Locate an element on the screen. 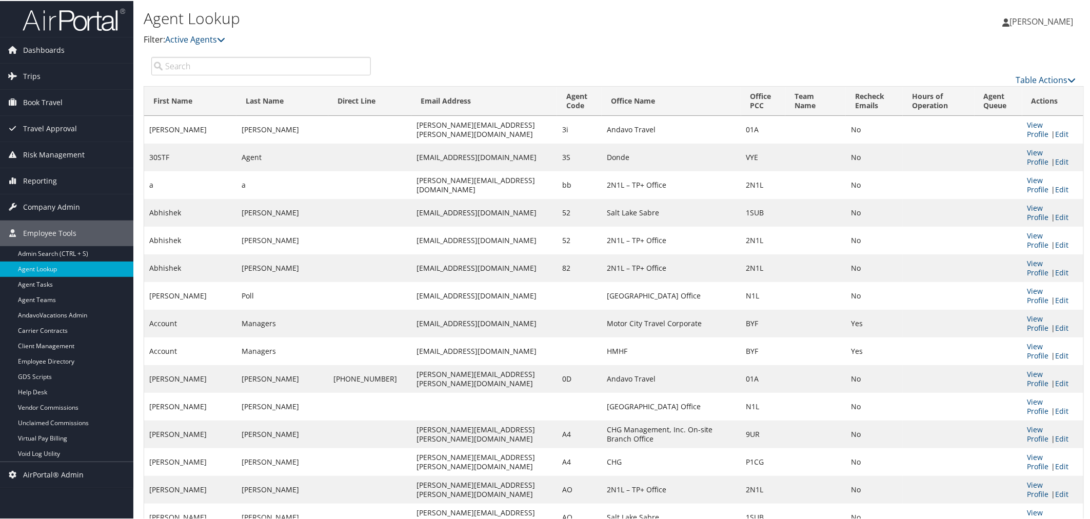  td: Donde is located at coordinates (672, 157).